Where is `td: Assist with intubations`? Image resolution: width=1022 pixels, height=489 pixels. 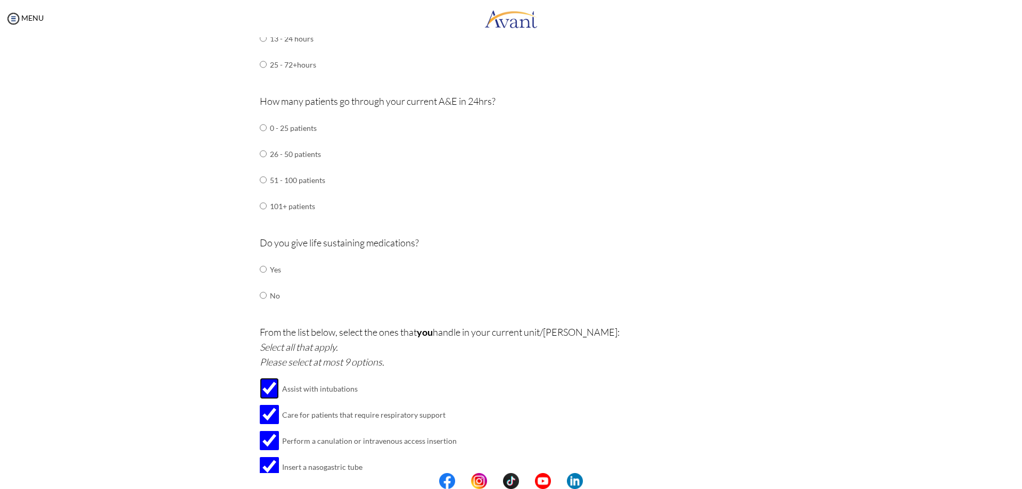
td: Assist with intubations is located at coordinates (402, 388).